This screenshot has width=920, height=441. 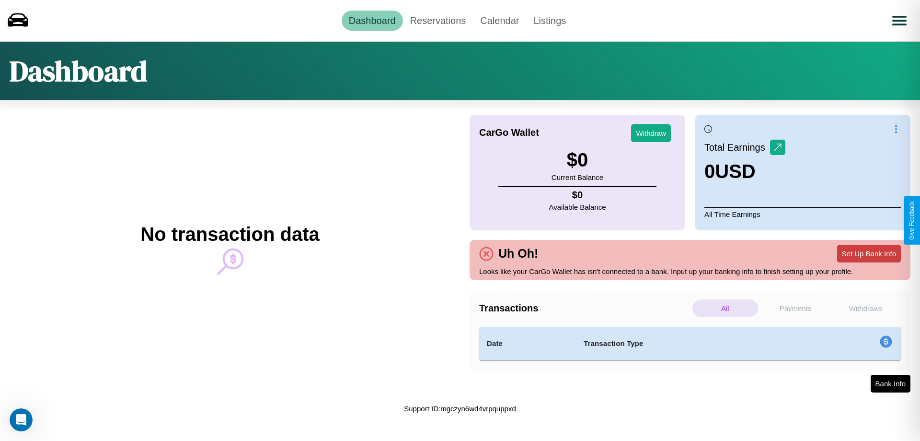 What do you see at coordinates (499, 21) in the screenshot?
I see `a: Calendar` at bounding box center [499, 21].